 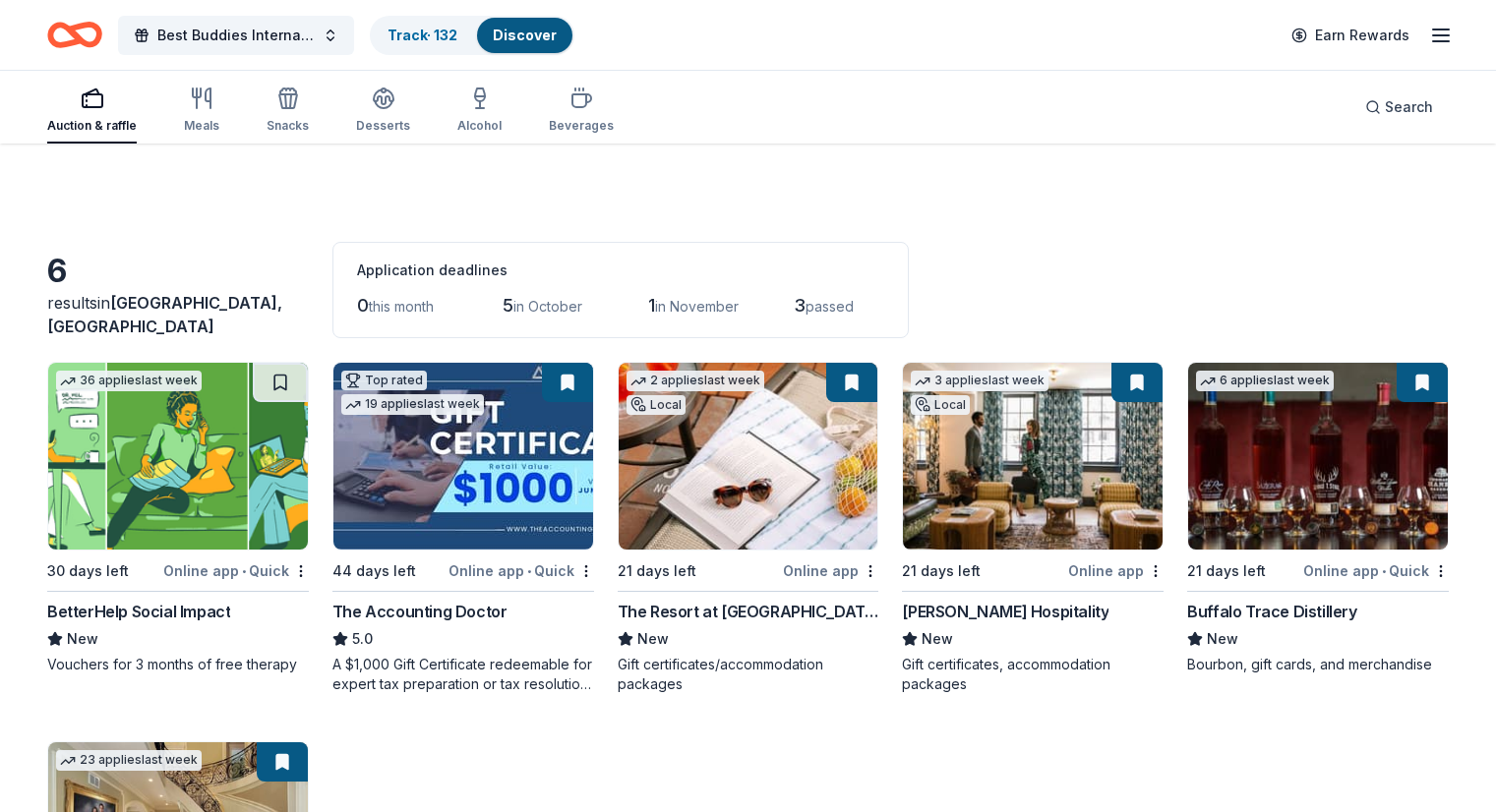 I want to click on a: Track· 132, so click(x=422, y=34).